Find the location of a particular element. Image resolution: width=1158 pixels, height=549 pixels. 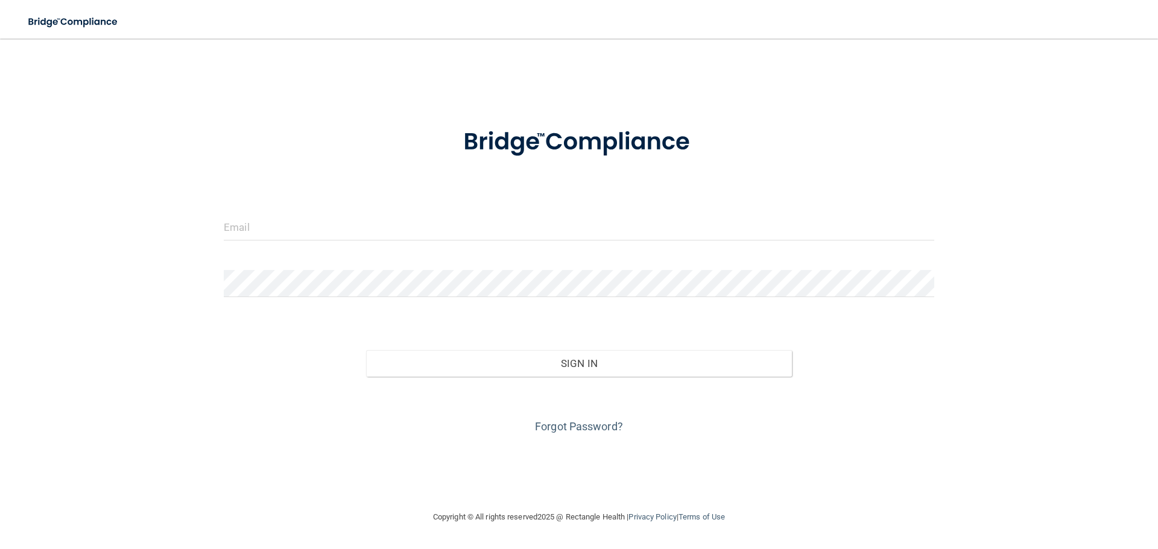

a: Forgot Password? is located at coordinates (579, 426).